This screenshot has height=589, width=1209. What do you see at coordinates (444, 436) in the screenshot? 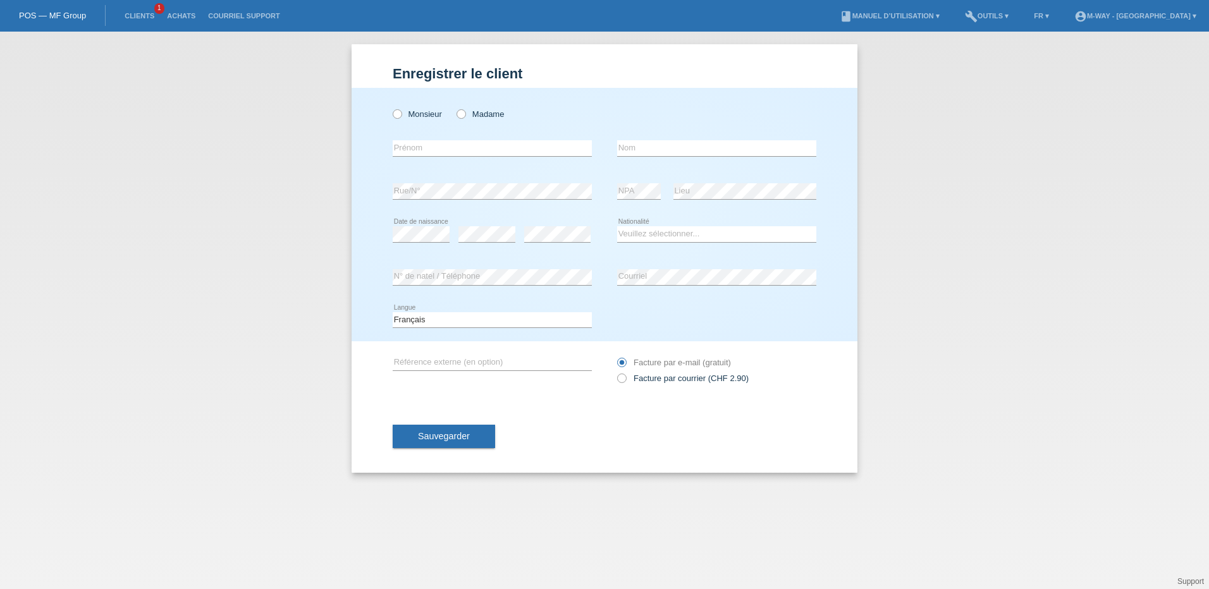
I see `span: Sauvegarder` at bounding box center [444, 436].